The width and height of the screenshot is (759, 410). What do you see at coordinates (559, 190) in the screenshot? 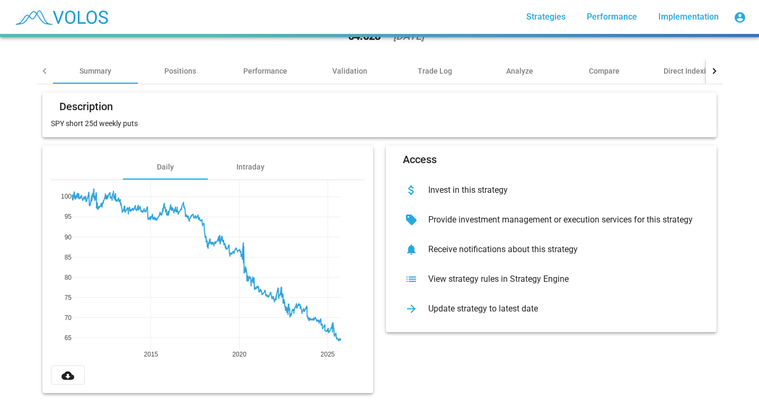
I see `div: Invest in this strategy` at bounding box center [559, 190].